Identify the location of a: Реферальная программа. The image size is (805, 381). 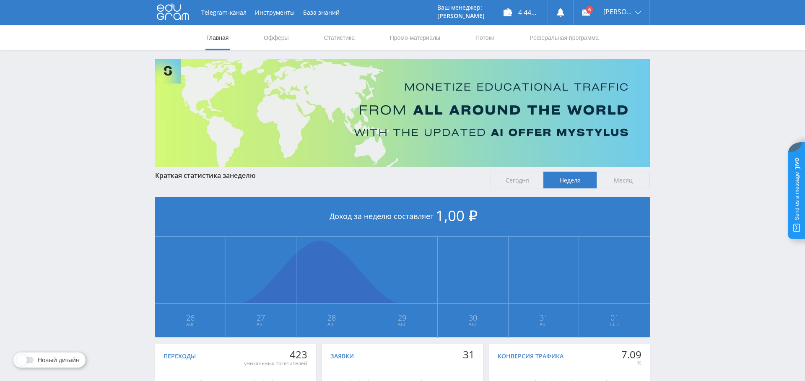
(564, 38).